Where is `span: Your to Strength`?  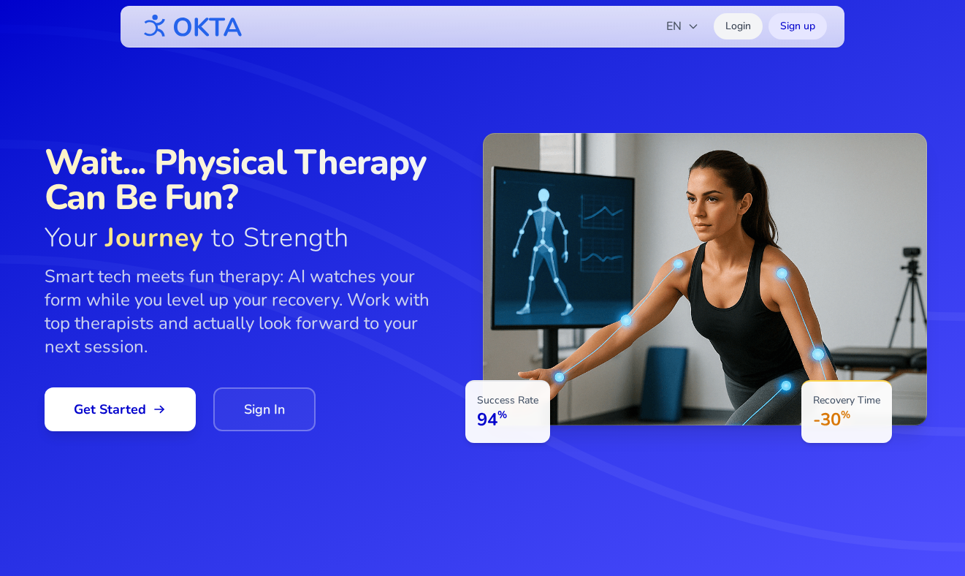 span: Your to Strength is located at coordinates (249, 238).